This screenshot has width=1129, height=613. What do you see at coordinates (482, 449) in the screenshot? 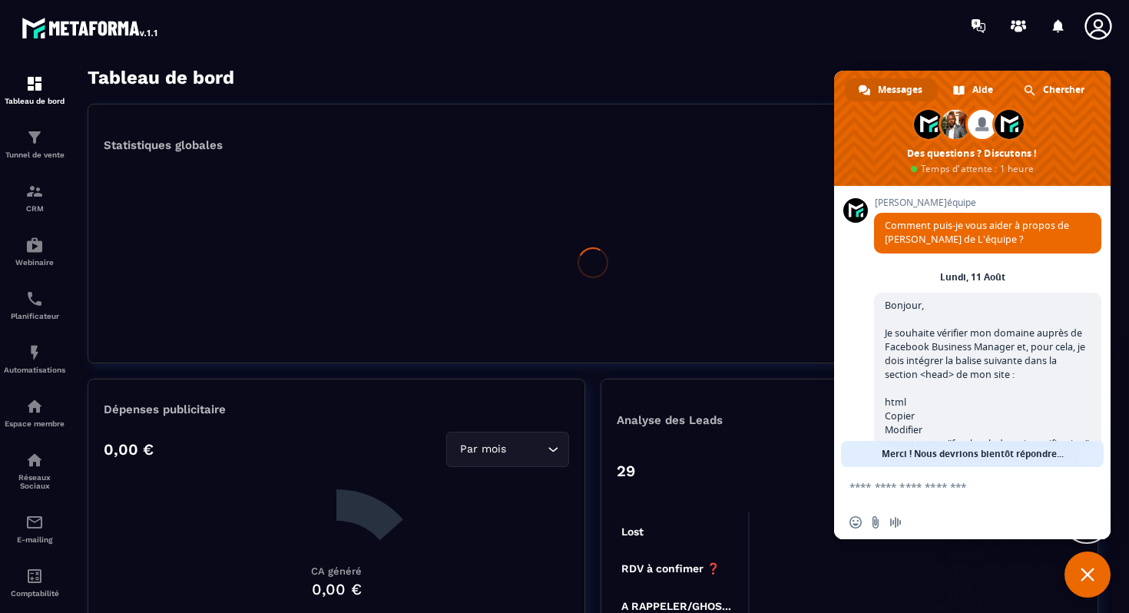
I see `span: Par mois` at bounding box center [482, 449].